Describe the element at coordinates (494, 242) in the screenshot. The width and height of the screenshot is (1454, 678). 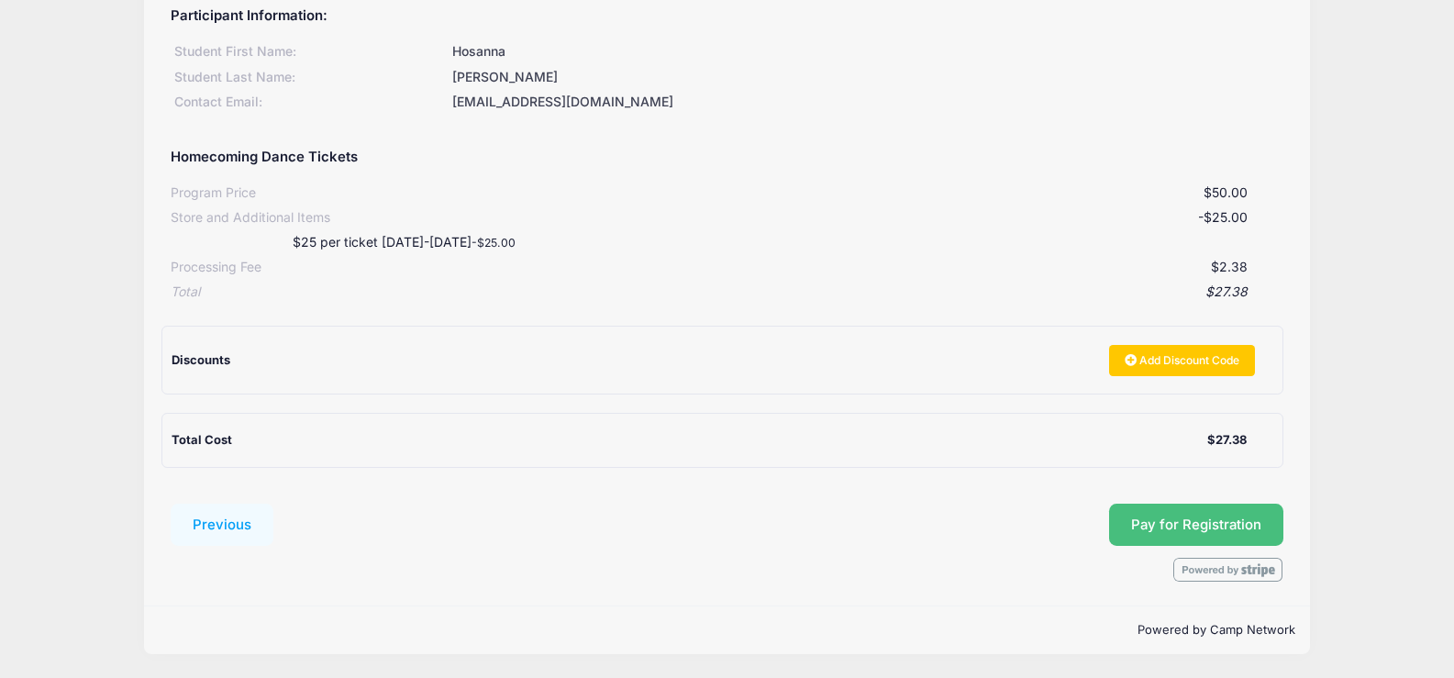
I see `small: -$25.00` at that location.